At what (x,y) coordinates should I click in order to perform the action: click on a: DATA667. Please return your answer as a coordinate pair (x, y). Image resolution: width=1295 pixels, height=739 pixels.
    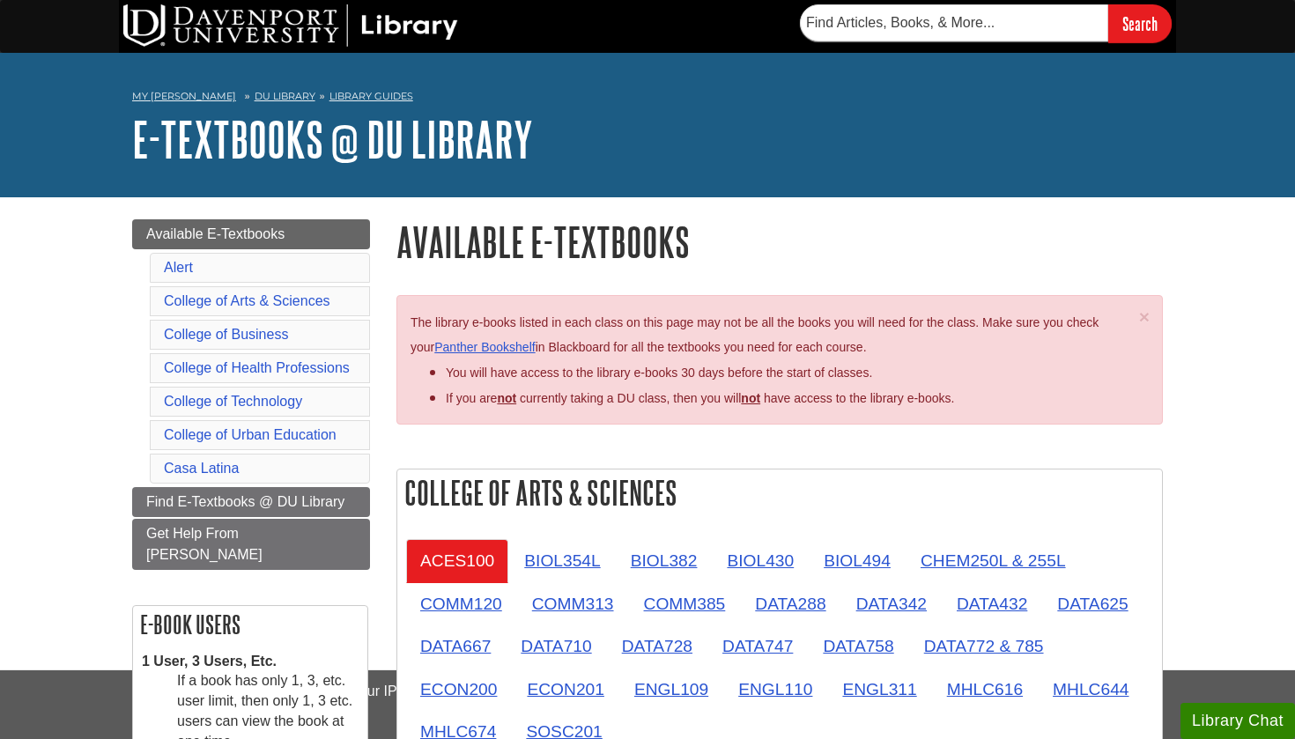
    Looking at the image, I should click on (456, 646).